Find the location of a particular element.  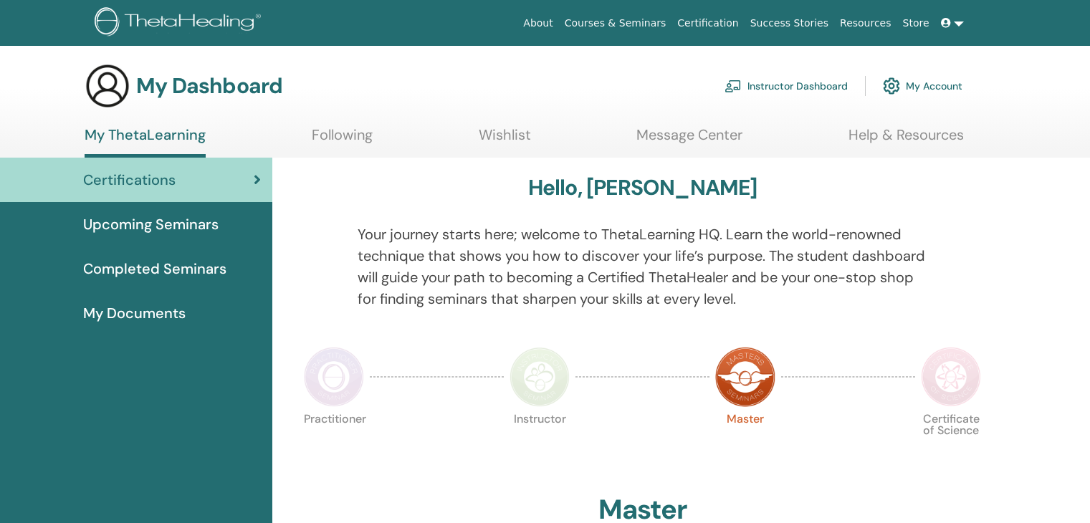

img: Master is located at coordinates (745, 377).